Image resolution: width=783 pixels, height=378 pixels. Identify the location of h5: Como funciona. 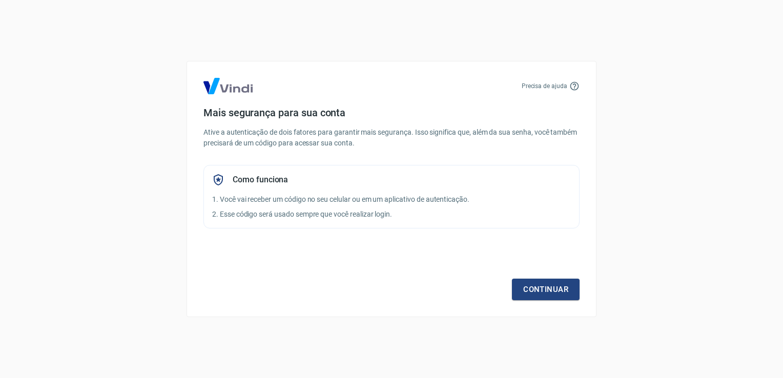
(260, 180).